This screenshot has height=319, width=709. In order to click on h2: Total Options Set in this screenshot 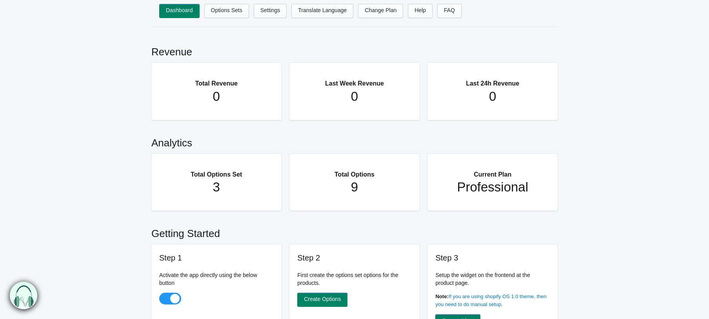, I will do `click(216, 171)`.